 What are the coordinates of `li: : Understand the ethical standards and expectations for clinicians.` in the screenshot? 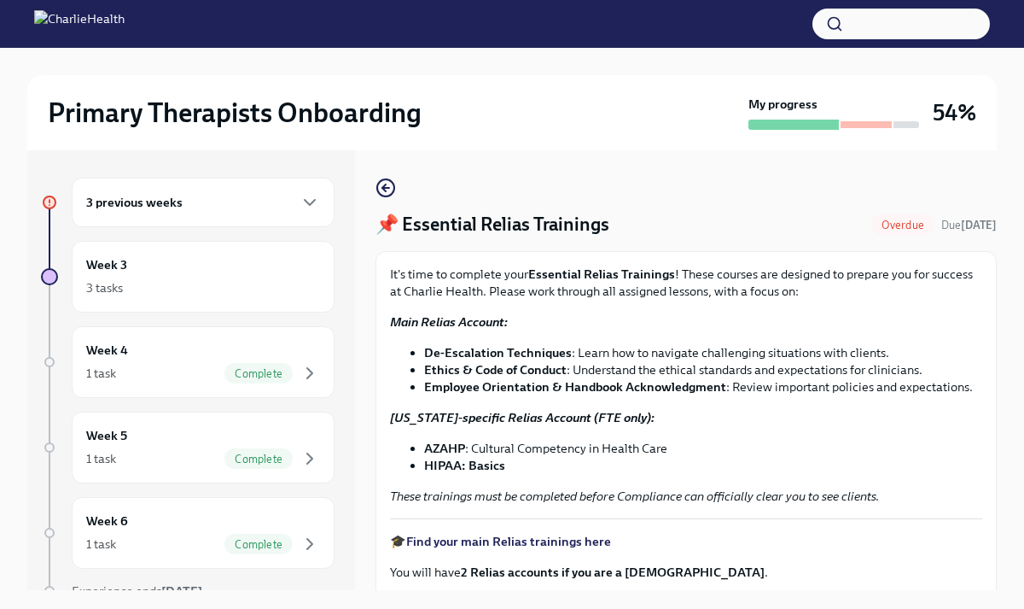 It's located at (703, 370).